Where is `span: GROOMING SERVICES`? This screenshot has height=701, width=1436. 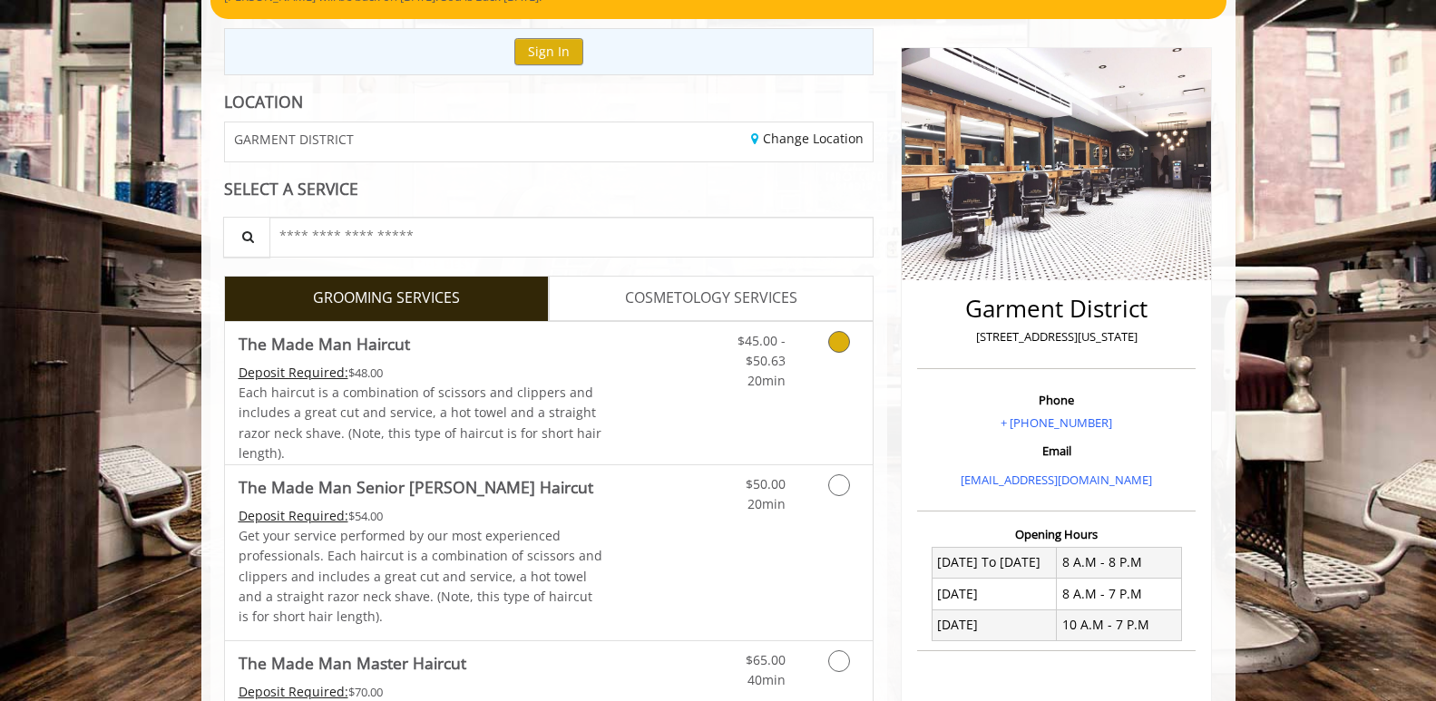 span: GROOMING SERVICES is located at coordinates (387, 299).